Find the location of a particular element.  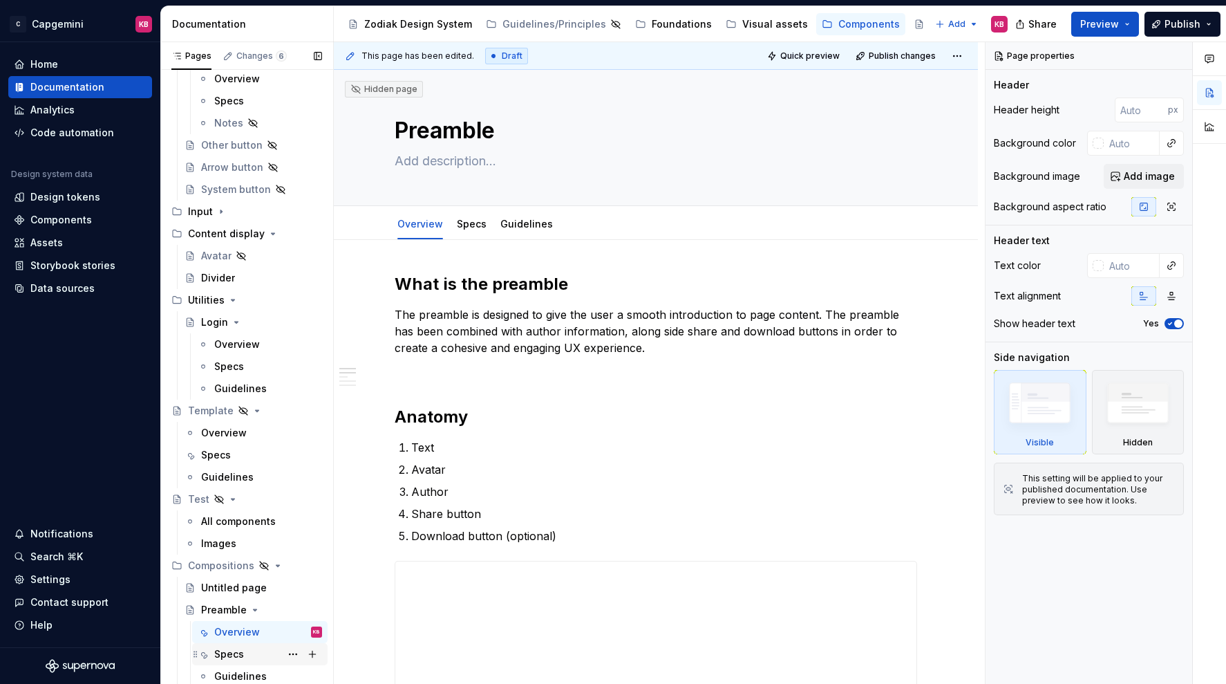

div: Page tree is located at coordinates (635, 24).